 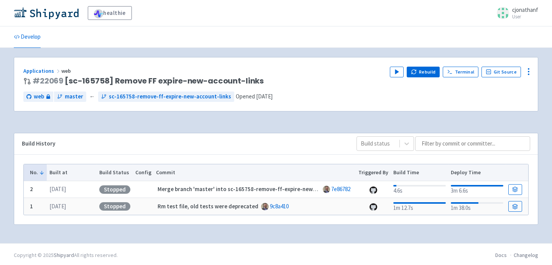 I want to click on div: 1m 38.0s, so click(x=477, y=207).